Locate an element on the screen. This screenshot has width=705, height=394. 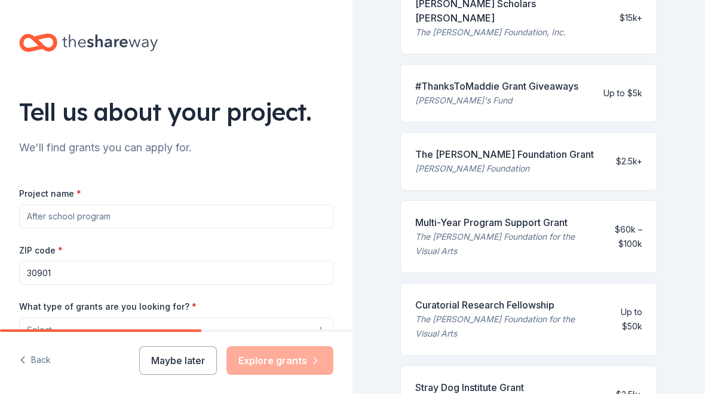
label: What type of grants are you looking for? is located at coordinates (107, 306).